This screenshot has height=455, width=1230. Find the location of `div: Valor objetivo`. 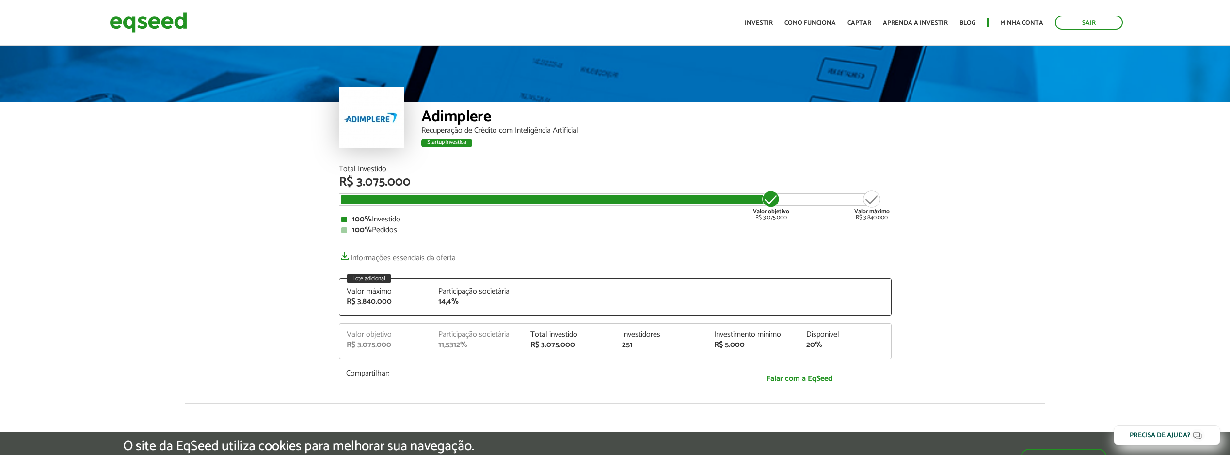

div: Valor objetivo is located at coordinates (385, 335).